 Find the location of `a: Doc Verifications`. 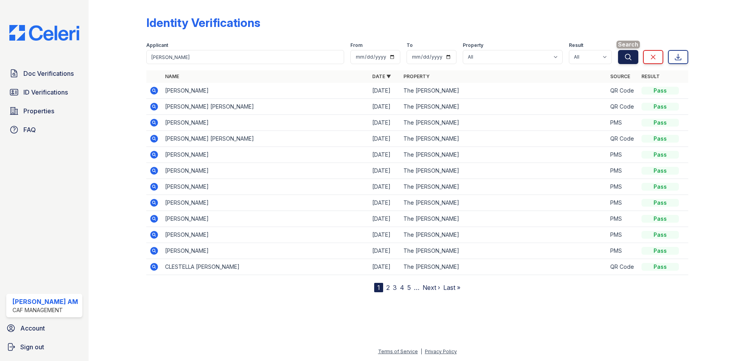

a: Doc Verifications is located at coordinates (44, 73).